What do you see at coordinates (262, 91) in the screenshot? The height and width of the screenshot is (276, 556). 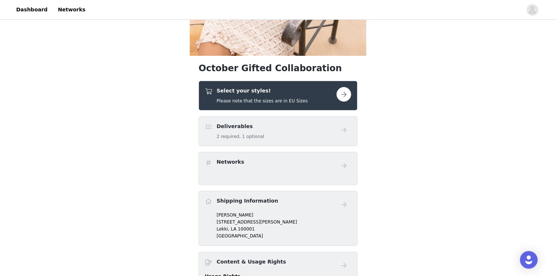 I see `h4: Select your styles!` at bounding box center [262, 91].